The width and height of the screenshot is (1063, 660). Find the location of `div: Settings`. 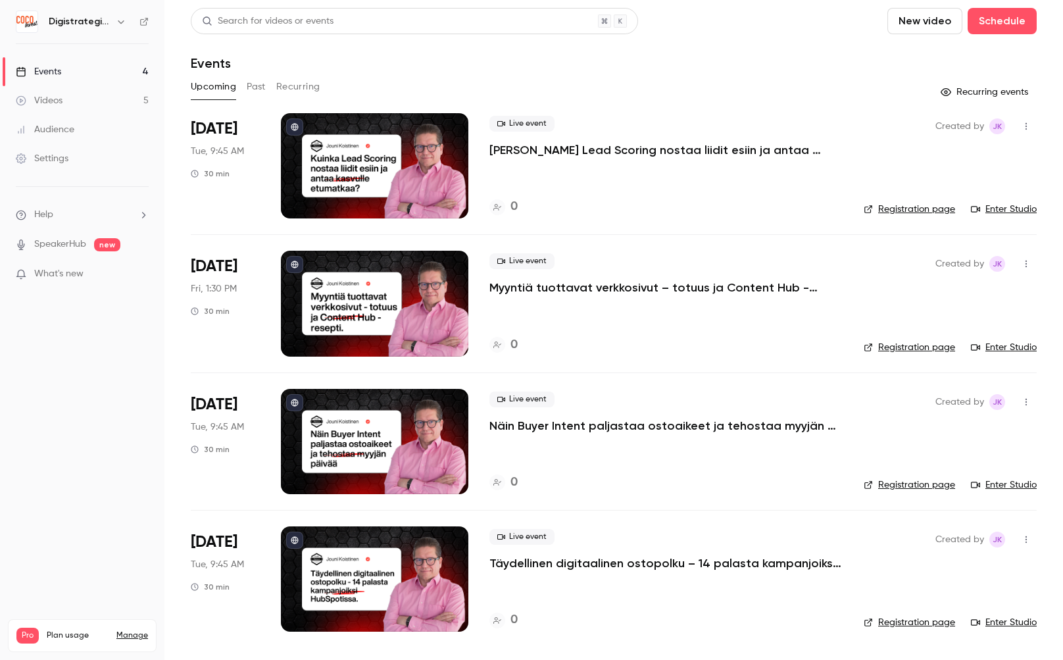

div: Settings is located at coordinates (42, 158).